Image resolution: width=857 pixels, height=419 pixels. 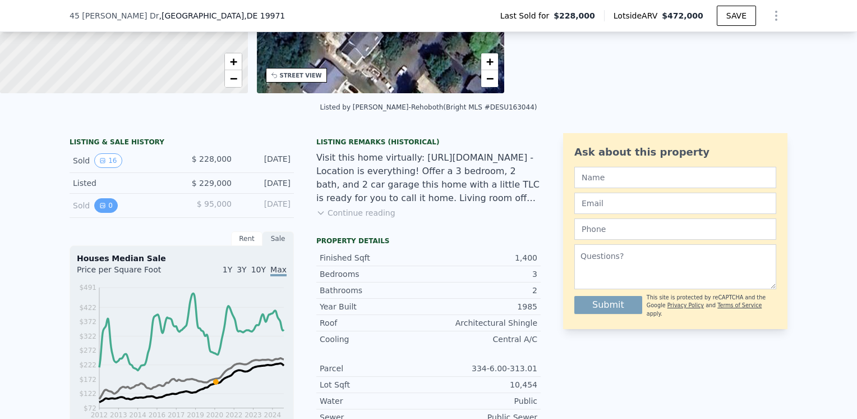 What do you see at coordinates (157, 415) in the screenshot?
I see `tspan: 2016` at bounding box center [157, 415].